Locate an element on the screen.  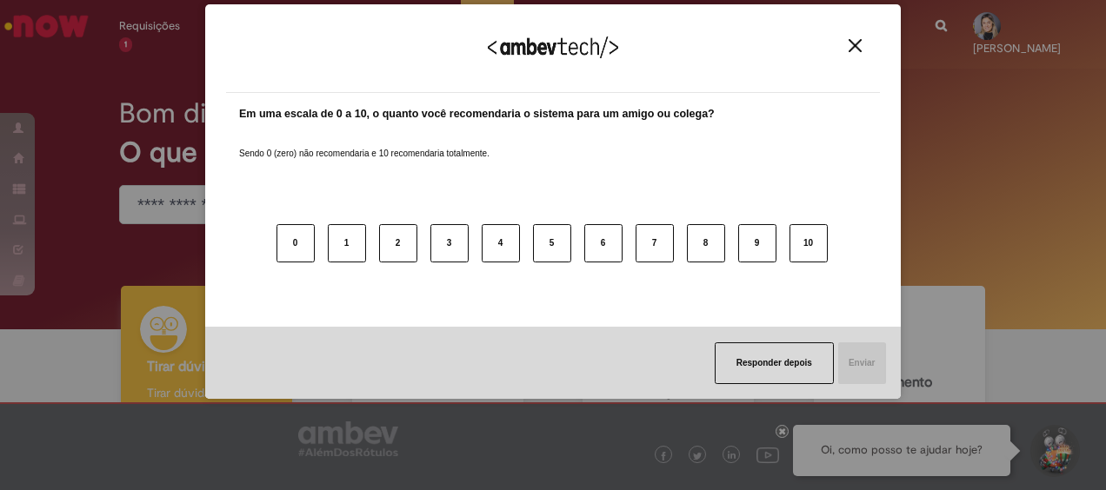
button: 4 is located at coordinates (501, 243).